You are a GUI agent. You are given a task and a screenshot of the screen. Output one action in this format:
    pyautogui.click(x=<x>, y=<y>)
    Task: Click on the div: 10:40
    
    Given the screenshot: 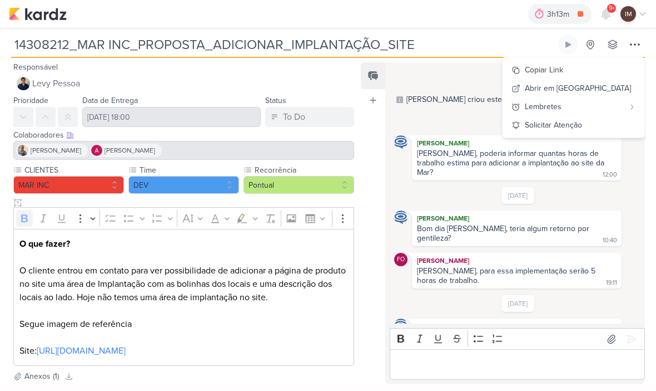 What is the action you would take?
    pyautogui.click(x=610, y=240)
    